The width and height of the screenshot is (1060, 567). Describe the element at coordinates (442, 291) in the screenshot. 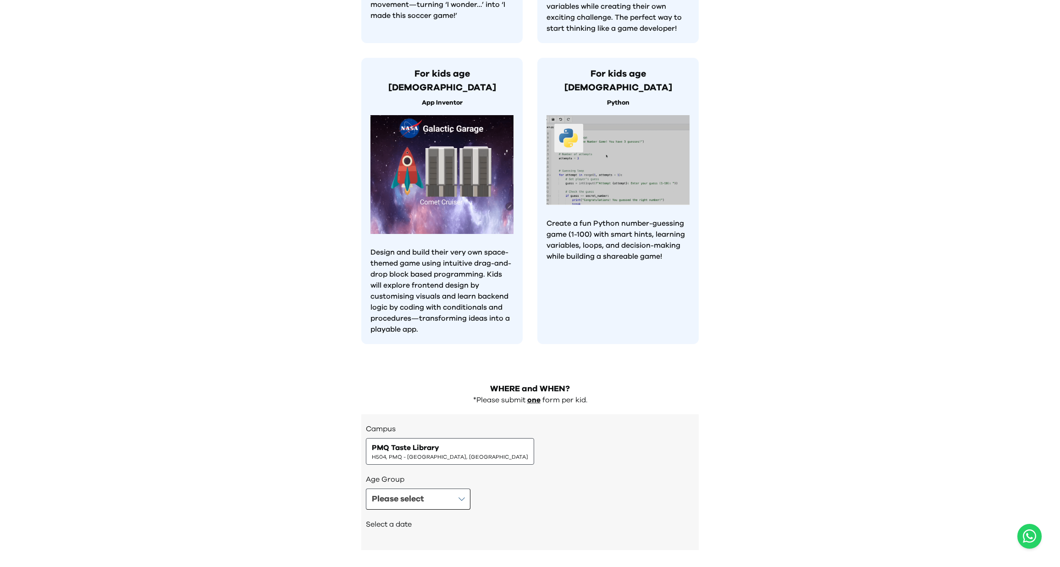

I see `p: Design and build their very own space-themed game using intuitive drag-and-drop block based progr...` at that location.